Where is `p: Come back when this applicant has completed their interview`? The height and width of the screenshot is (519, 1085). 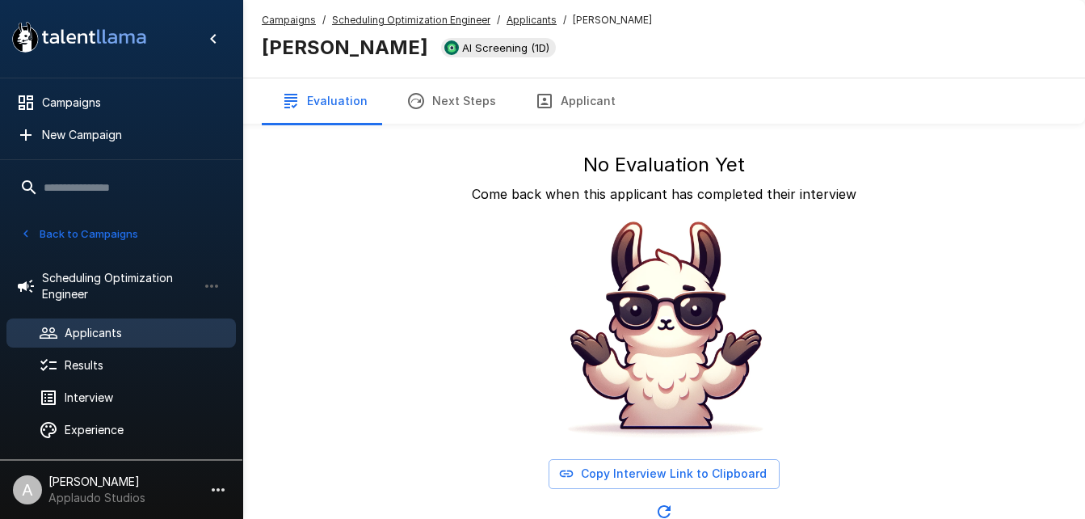
p: Come back when this applicant has completed their interview is located at coordinates (664, 194).